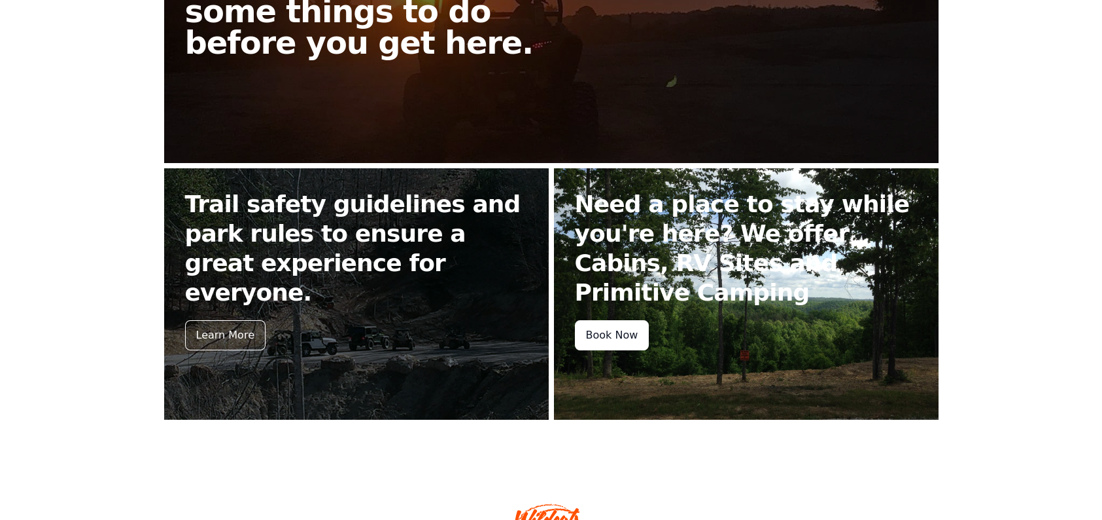 The width and height of the screenshot is (1102, 520). I want to click on h2: Need a place to stay while you're here? We offer Cabins, RV Sites and Primitive Camping, so click(747, 248).